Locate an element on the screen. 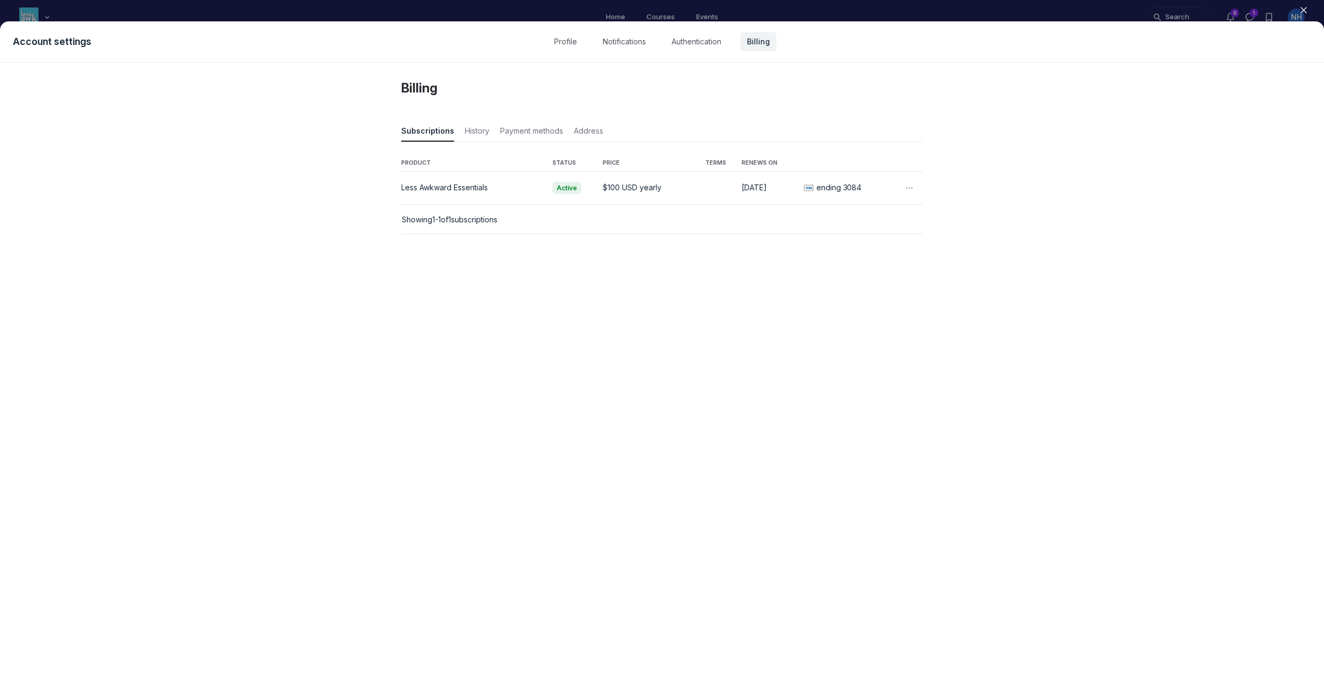  th: TERMS is located at coordinates (724, 160).